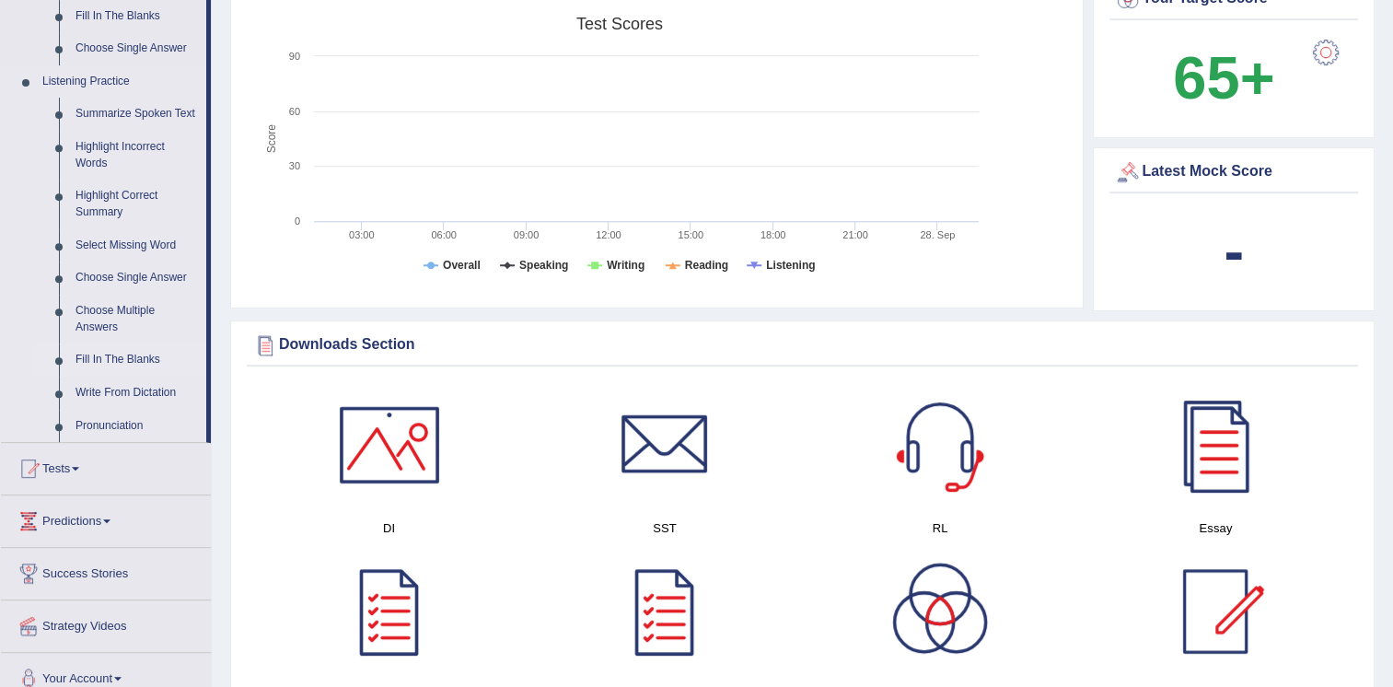 The width and height of the screenshot is (1393, 687). Describe the element at coordinates (444, 235) in the screenshot. I see `text: 06:00` at that location.